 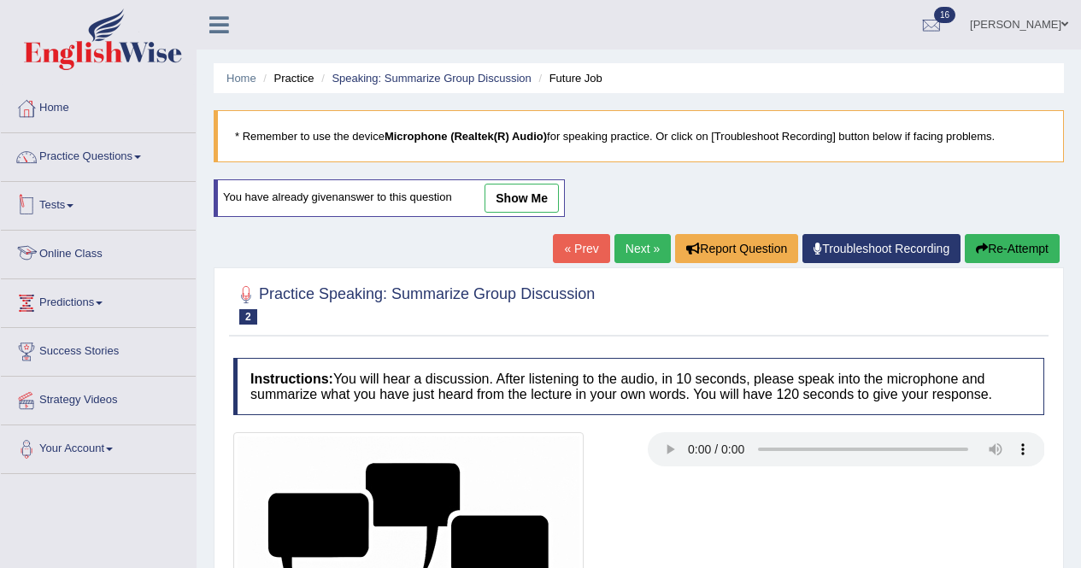 What do you see at coordinates (881, 249) in the screenshot?
I see `a: Troubleshoot Recording` at bounding box center [881, 249].